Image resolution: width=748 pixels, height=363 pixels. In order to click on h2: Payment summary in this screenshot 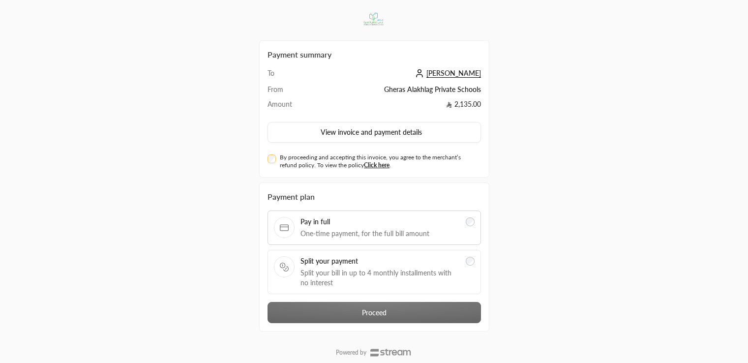, I will do `click(374, 55)`.